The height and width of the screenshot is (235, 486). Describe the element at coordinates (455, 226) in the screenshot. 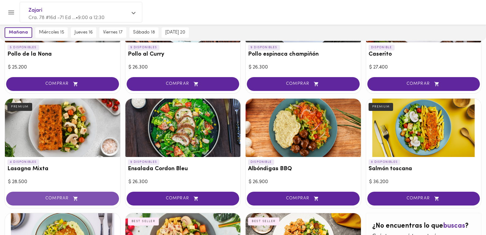

I see `span: buscas` at that location.